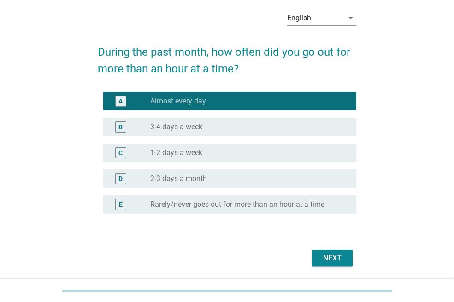 The width and height of the screenshot is (454, 302). I want to click on div: C, so click(120, 152).